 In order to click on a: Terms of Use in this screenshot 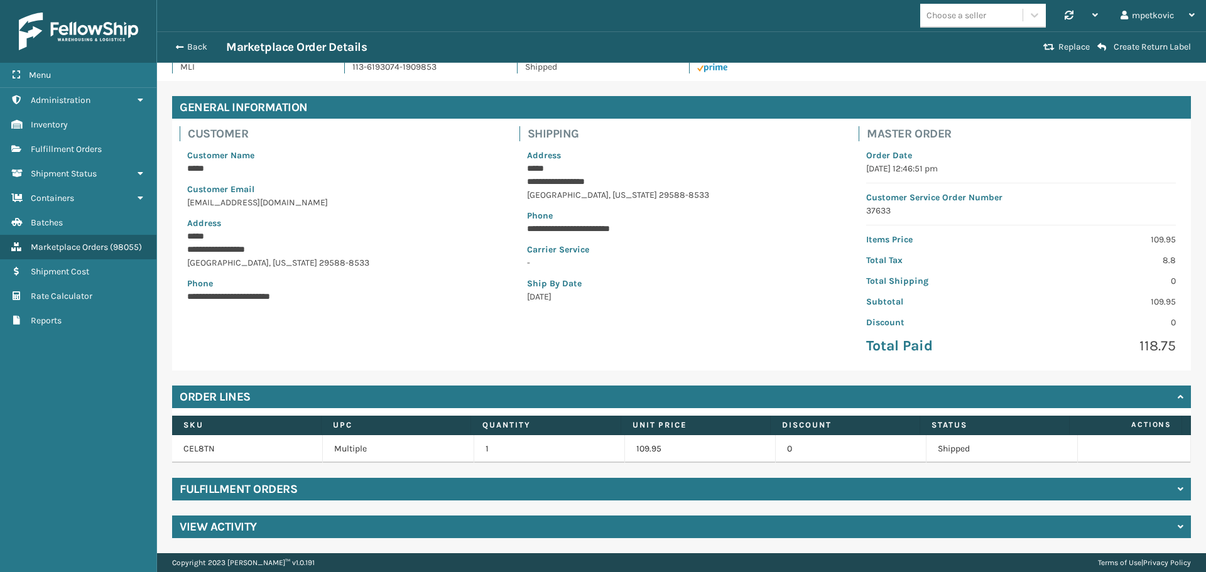, I will do `click(1120, 563)`.